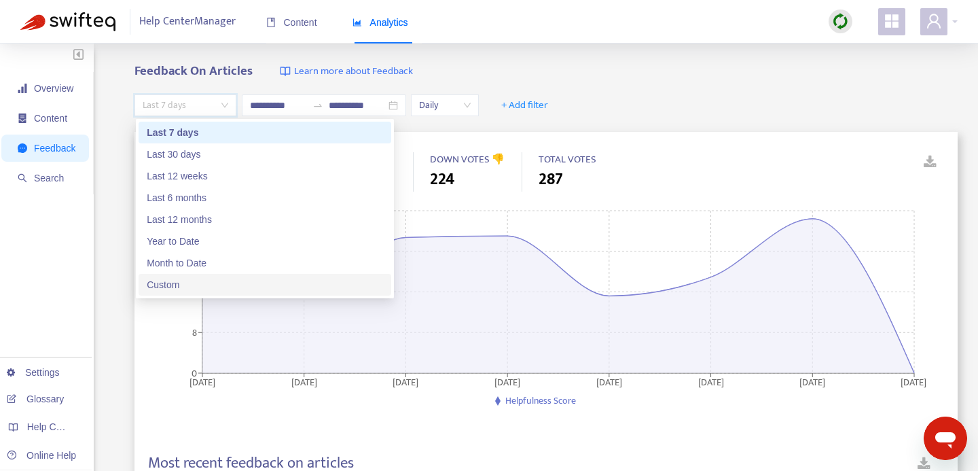 This screenshot has height=471, width=978. I want to click on span: Analytics, so click(380, 22).